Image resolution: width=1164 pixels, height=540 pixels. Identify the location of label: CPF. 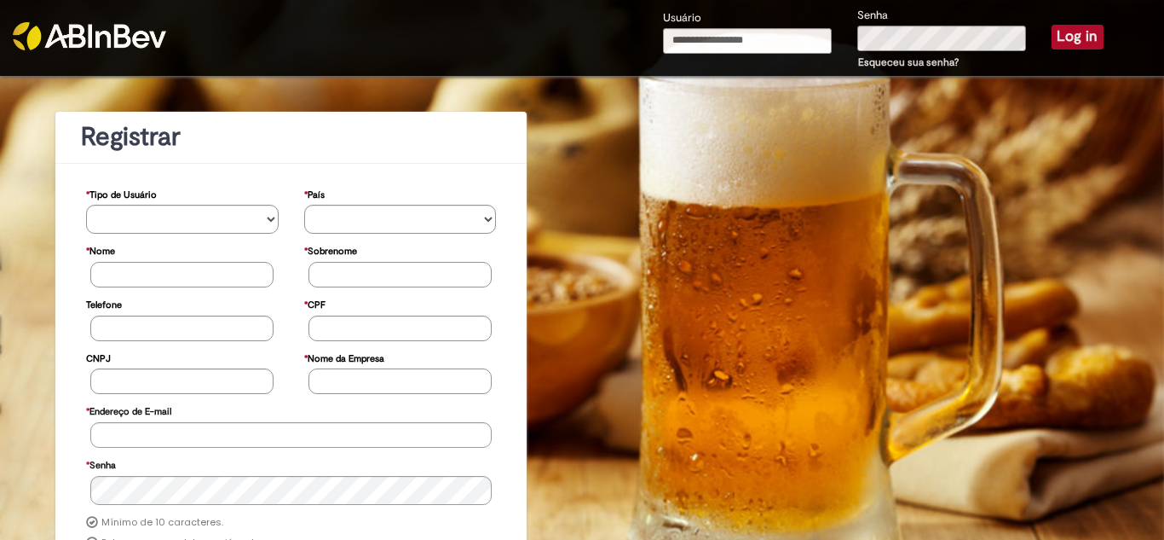
(315, 303).